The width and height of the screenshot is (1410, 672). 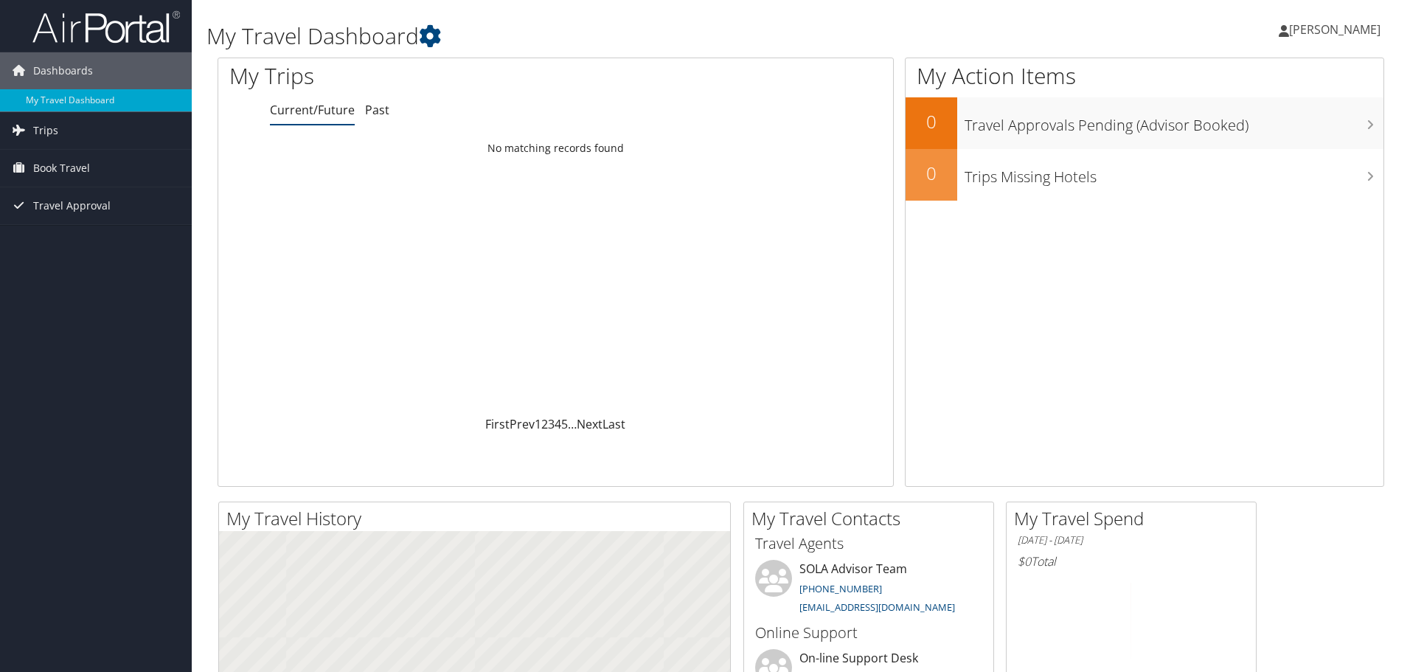 What do you see at coordinates (1135, 519) in the screenshot?
I see `h2: My Travel Spend` at bounding box center [1135, 519].